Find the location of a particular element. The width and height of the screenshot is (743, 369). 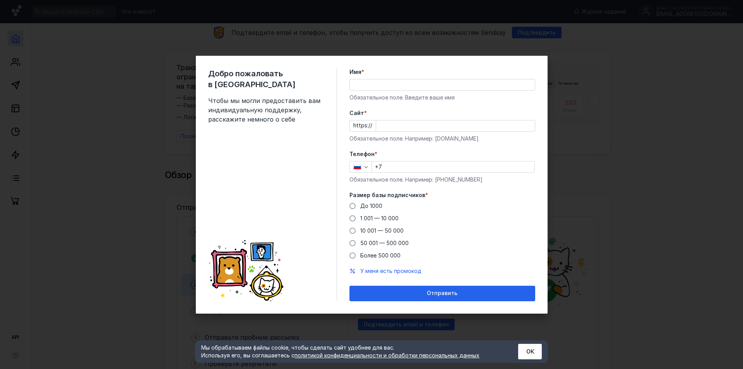

span: Имя is located at coordinates (355, 72).